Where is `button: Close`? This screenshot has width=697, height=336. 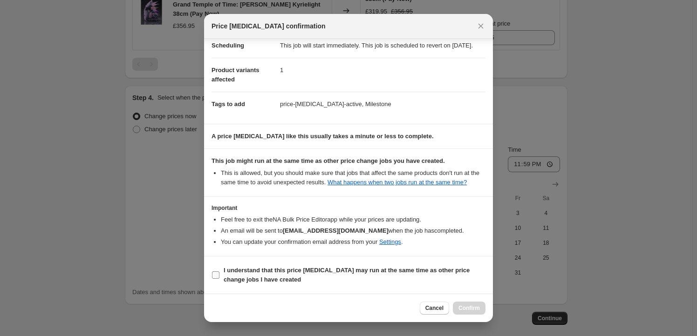
button: Close is located at coordinates (481, 26).